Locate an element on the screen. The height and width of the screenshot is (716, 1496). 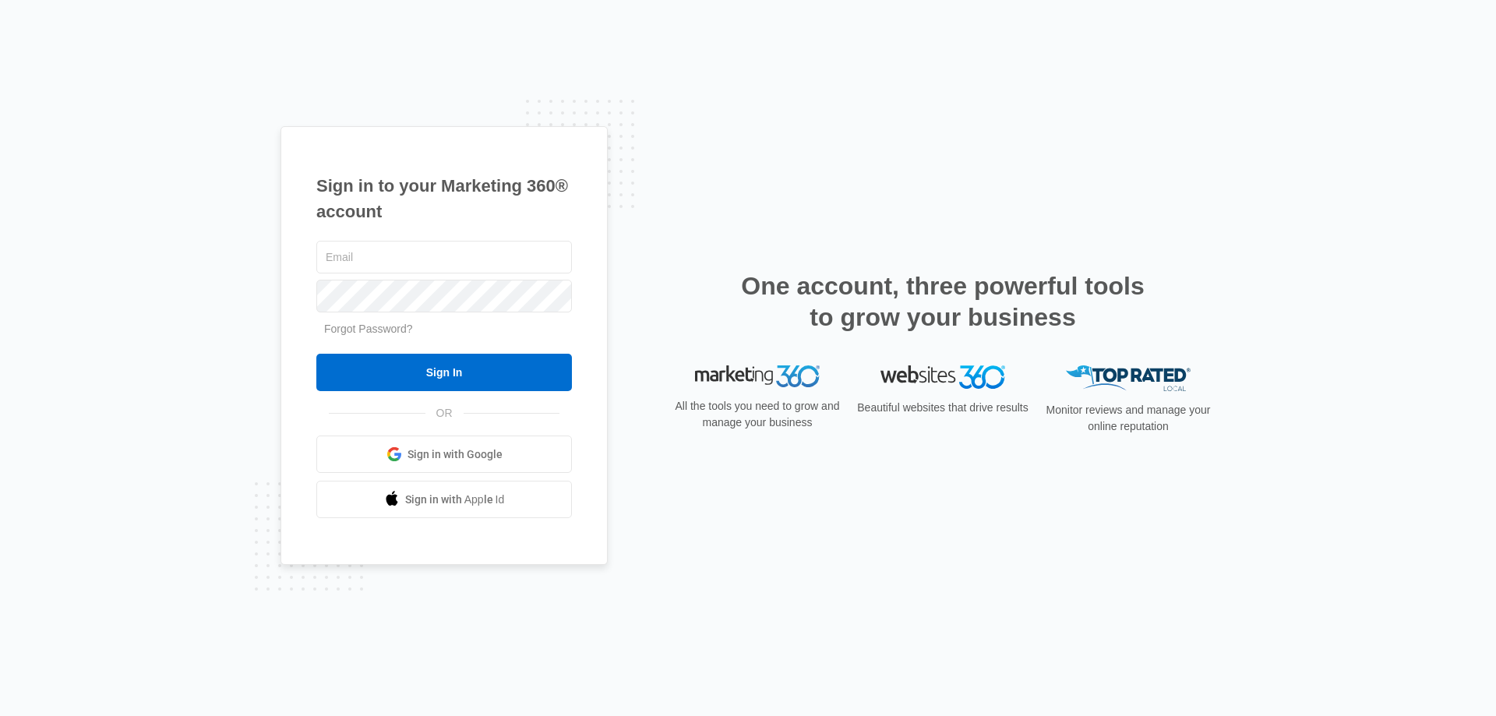
img: Top Rated Local is located at coordinates (1128, 378).